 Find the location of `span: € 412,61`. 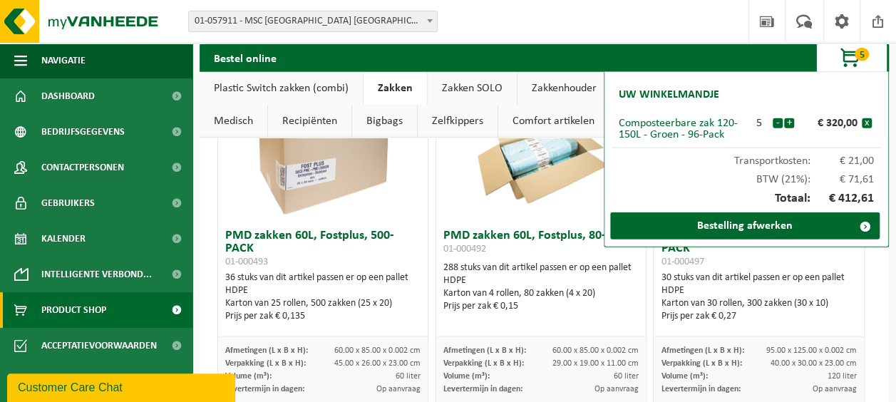

span: € 412,61 is located at coordinates (843, 199).